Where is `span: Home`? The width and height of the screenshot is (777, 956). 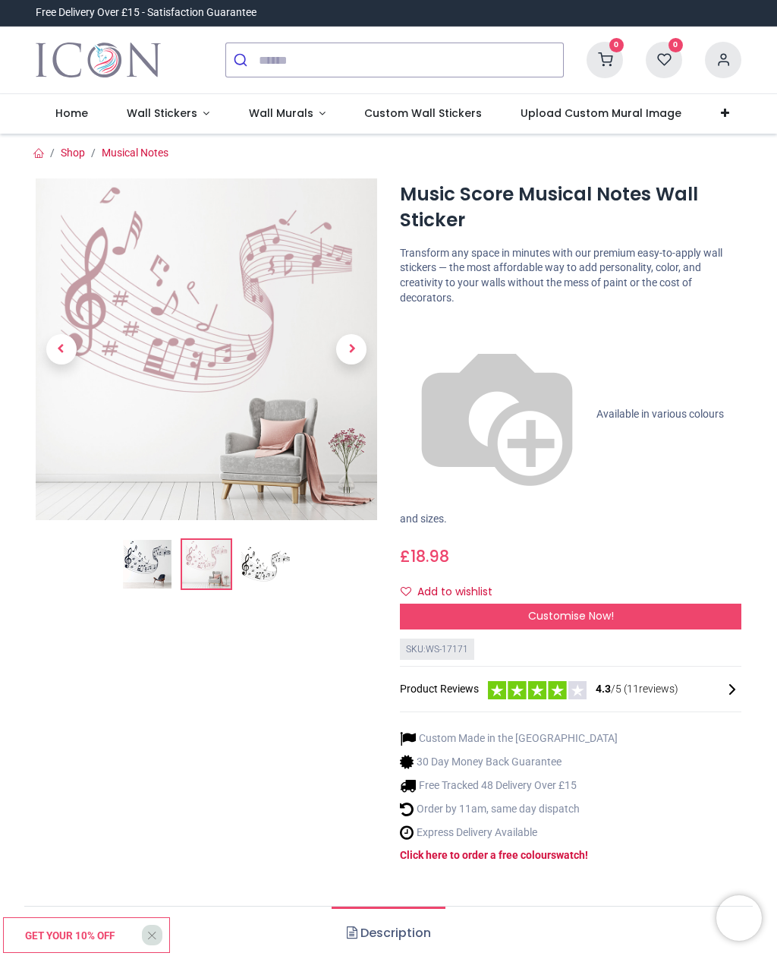
span: Home is located at coordinates (71, 113).